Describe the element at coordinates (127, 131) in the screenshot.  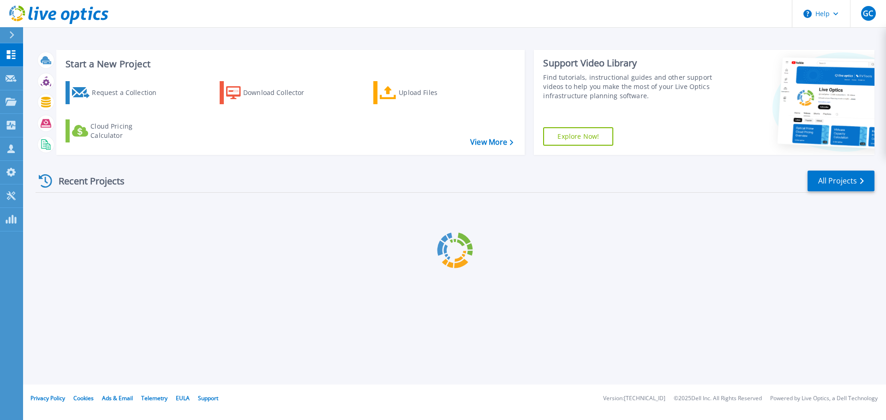
I see `div: Cloud Pricing Calculator` at that location.